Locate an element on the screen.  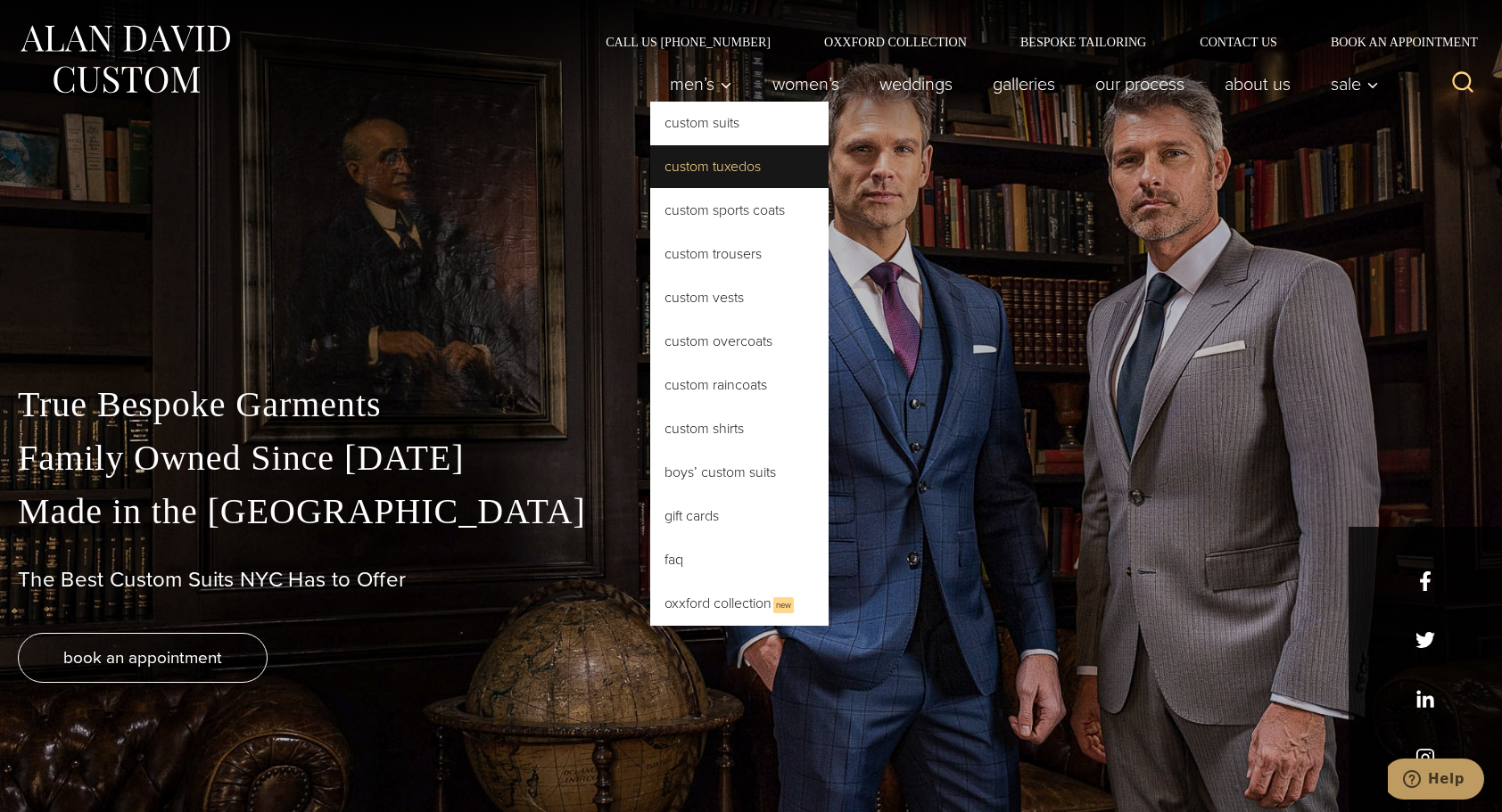
a: Custom Tuxedos is located at coordinates (740, 166).